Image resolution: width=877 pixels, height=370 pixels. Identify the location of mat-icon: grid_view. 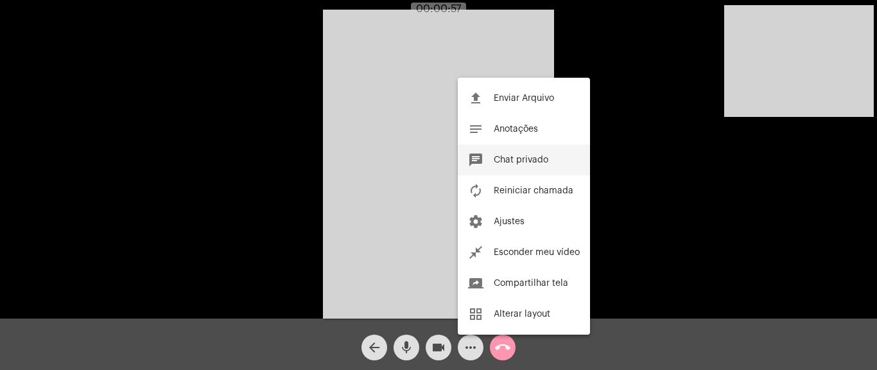
(476, 314).